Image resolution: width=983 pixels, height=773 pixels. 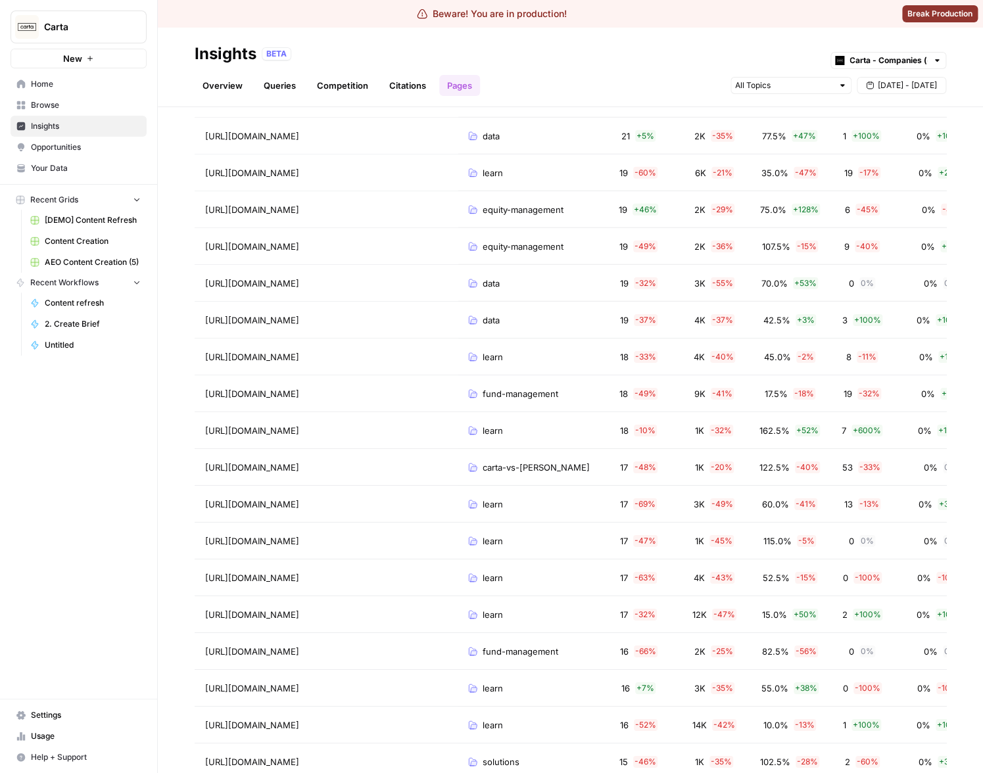 What do you see at coordinates (78, 200) in the screenshot?
I see `button: Recent Grids` at bounding box center [78, 200].